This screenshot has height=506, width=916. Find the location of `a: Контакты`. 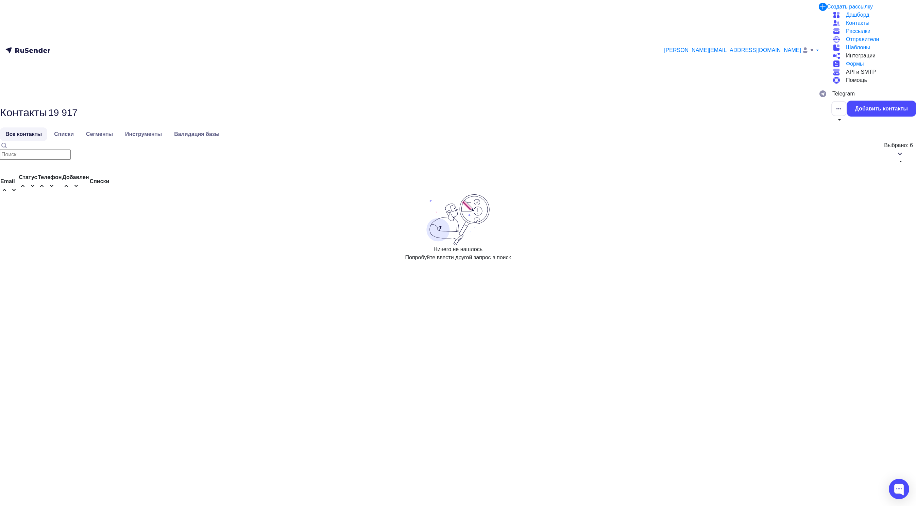

a: Контакты is located at coordinates (871, 23).